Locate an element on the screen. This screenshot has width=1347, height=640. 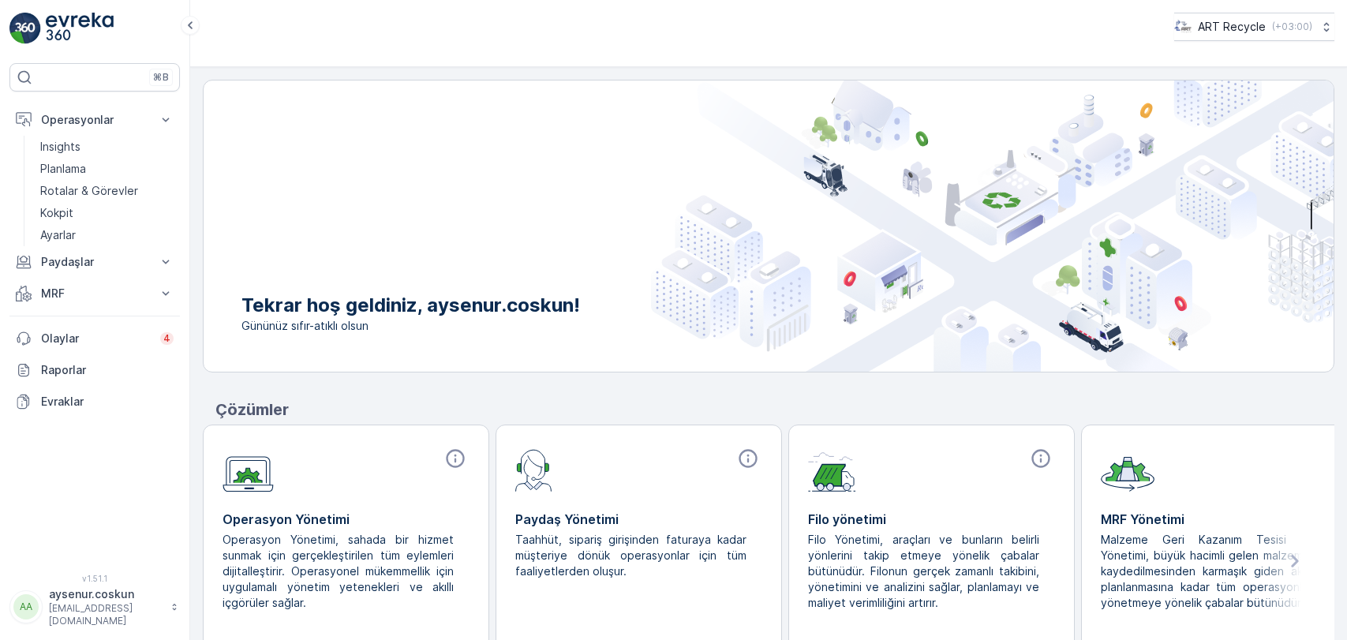
p: Planlama is located at coordinates (63, 169).